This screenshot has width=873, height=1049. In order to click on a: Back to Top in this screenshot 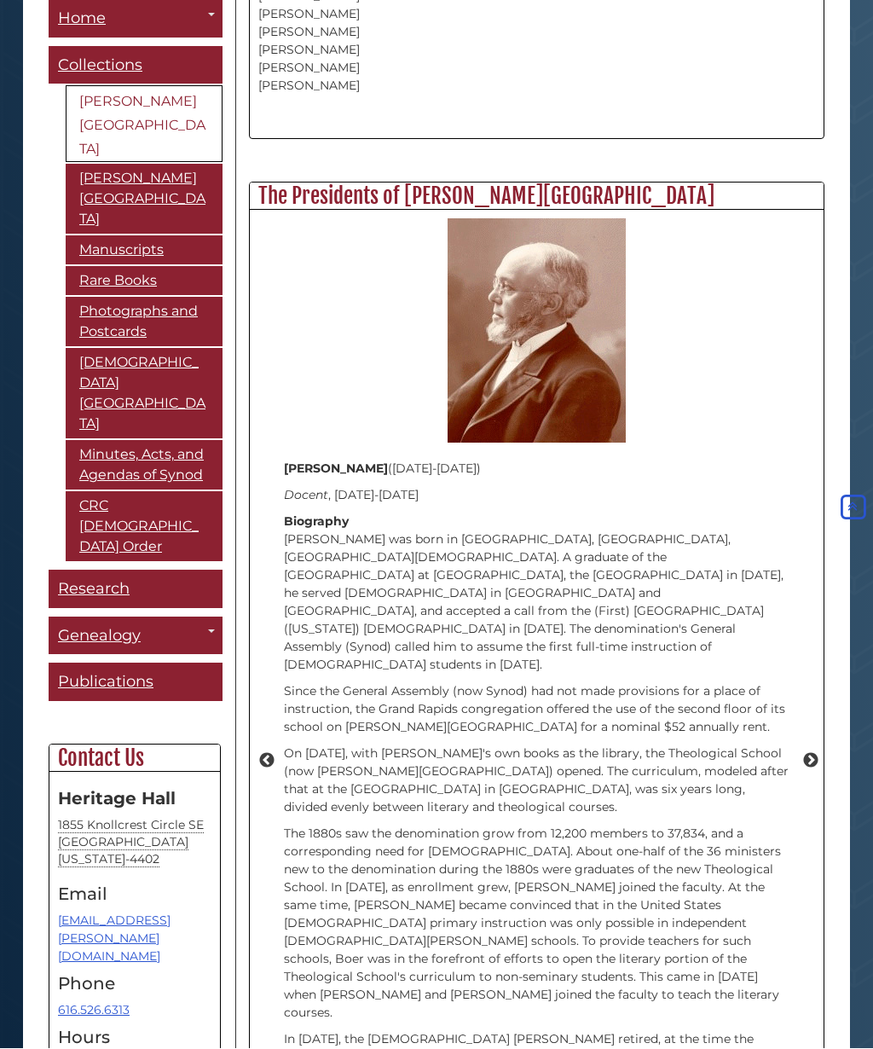, I will do `click(853, 507)`.